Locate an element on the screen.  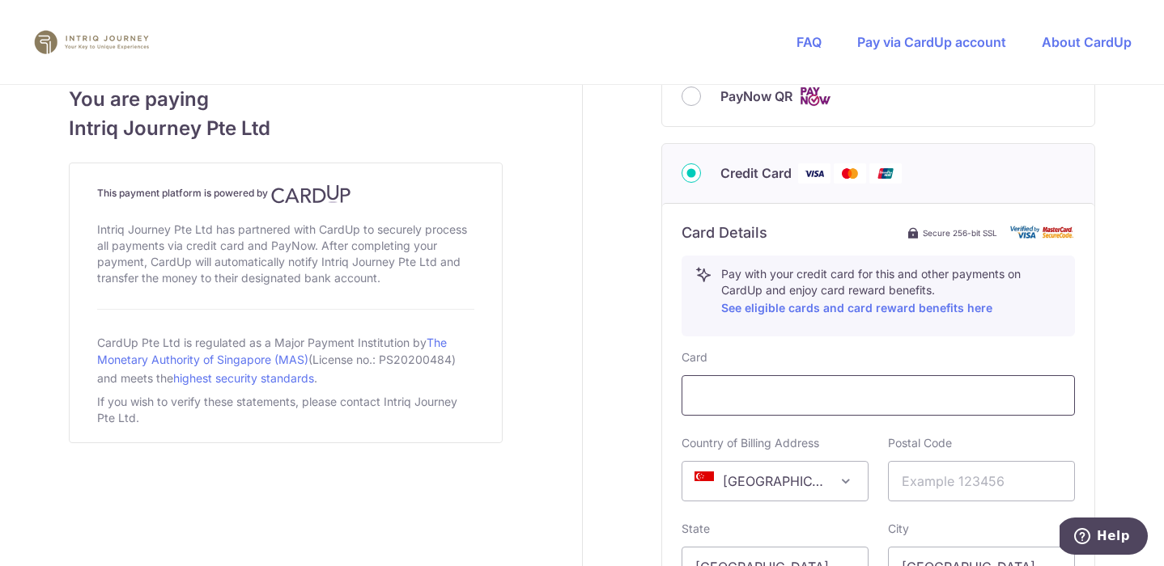
img: CardUp is located at coordinates (311, 194).